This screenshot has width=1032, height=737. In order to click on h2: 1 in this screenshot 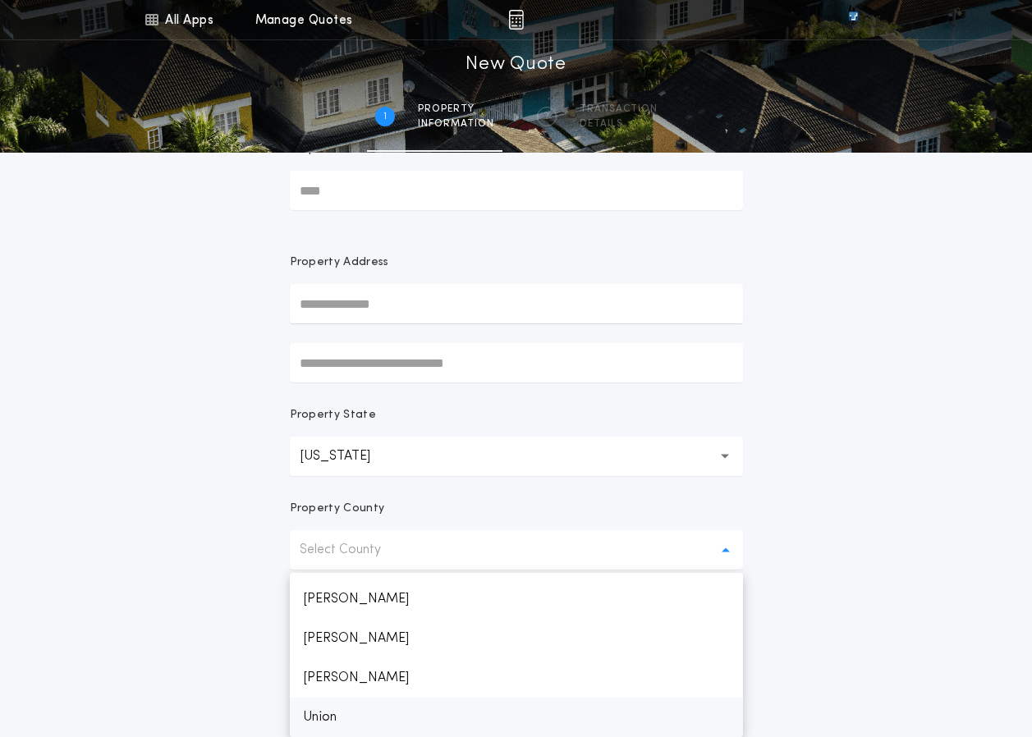, I will do `click(385, 117)`.